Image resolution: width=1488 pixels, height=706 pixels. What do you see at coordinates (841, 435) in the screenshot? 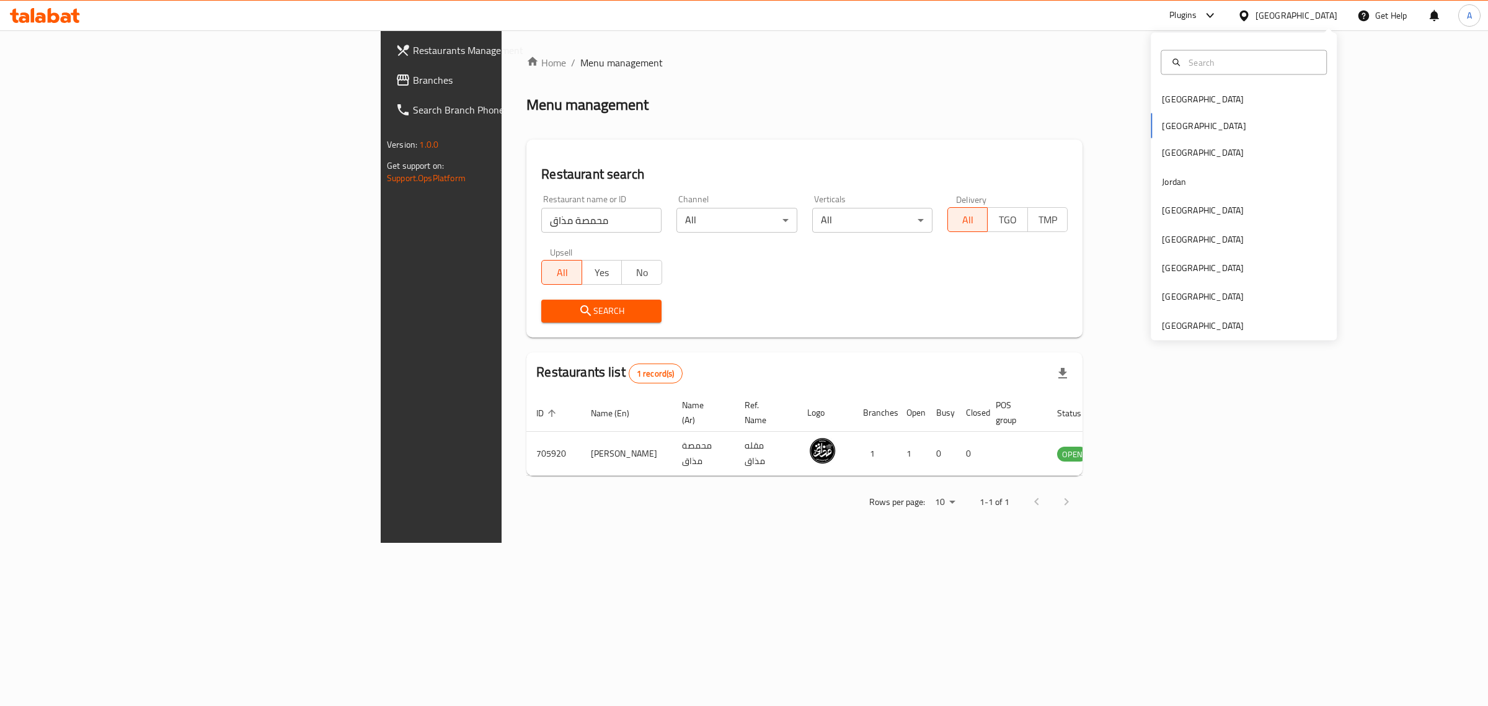
I see `table: enhanced table` at bounding box center [841, 435].